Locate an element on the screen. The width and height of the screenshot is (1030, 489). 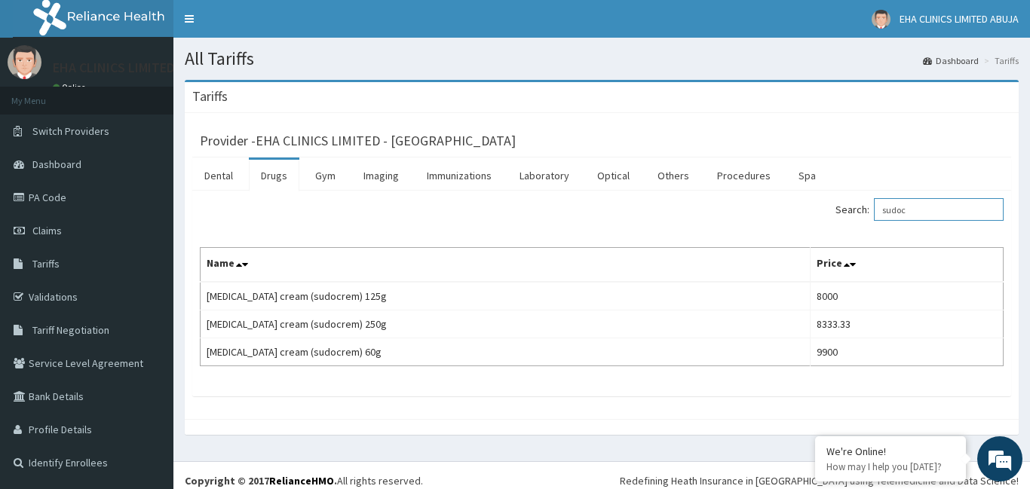
a: Dental is located at coordinates (219, 176).